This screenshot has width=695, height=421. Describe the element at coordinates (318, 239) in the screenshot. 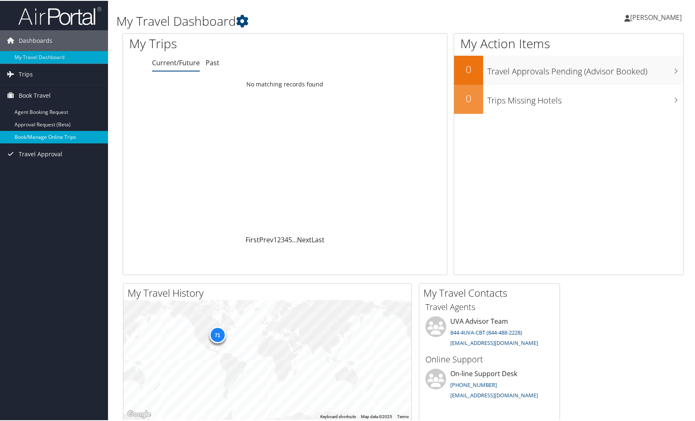

I see `a: Last` at that location.